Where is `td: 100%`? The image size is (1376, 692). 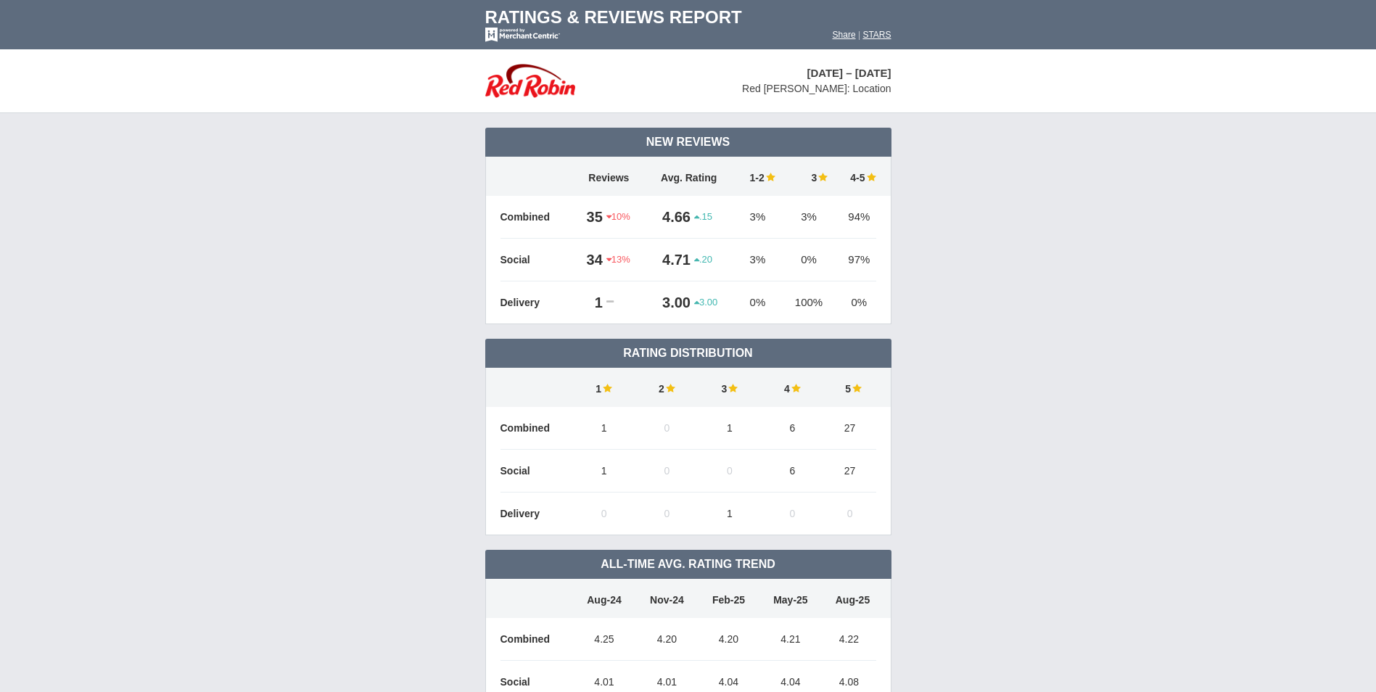 td: 100% is located at coordinates (809, 303).